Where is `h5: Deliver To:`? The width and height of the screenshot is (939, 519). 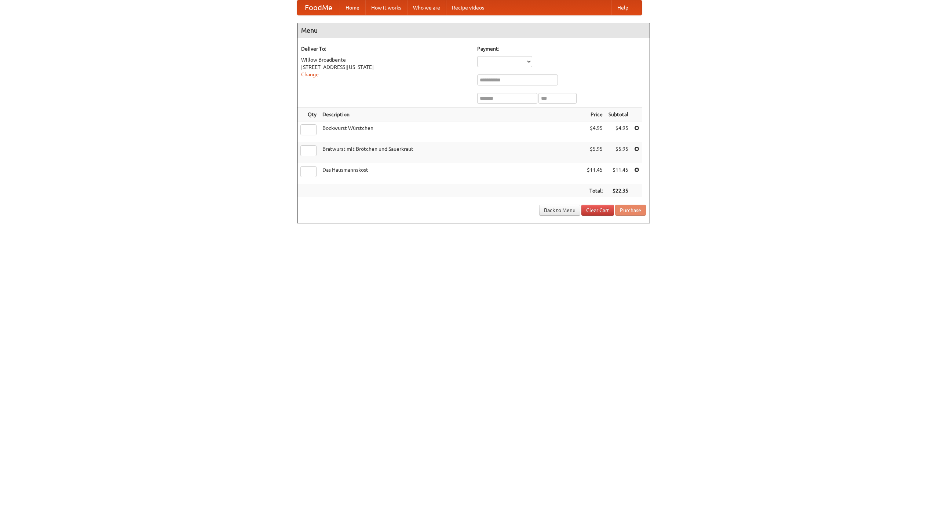 h5: Deliver To: is located at coordinates (385, 49).